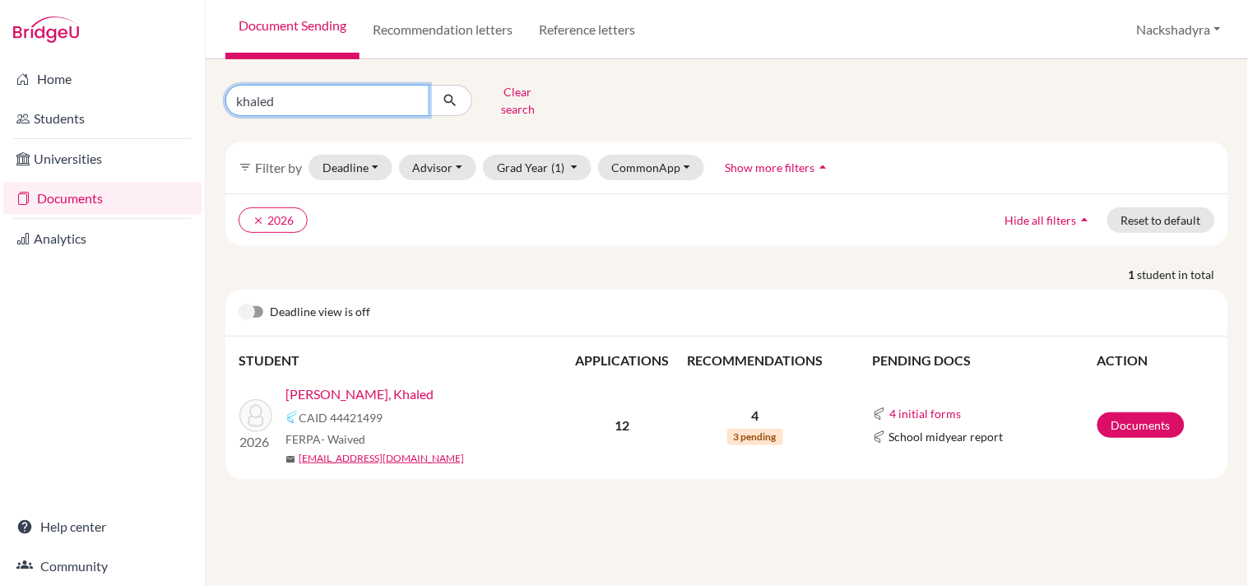 The width and height of the screenshot is (1248, 586). Describe the element at coordinates (245, 167) in the screenshot. I see `i: filter_list` at that location.